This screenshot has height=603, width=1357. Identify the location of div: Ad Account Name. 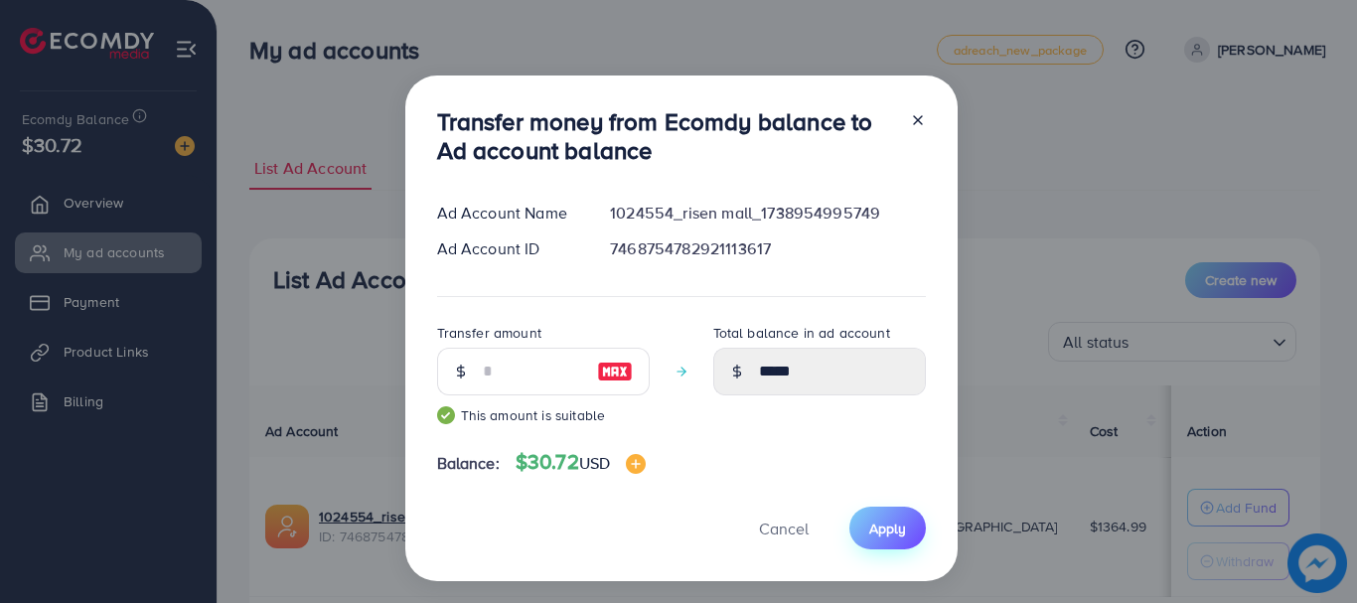
(508, 213).